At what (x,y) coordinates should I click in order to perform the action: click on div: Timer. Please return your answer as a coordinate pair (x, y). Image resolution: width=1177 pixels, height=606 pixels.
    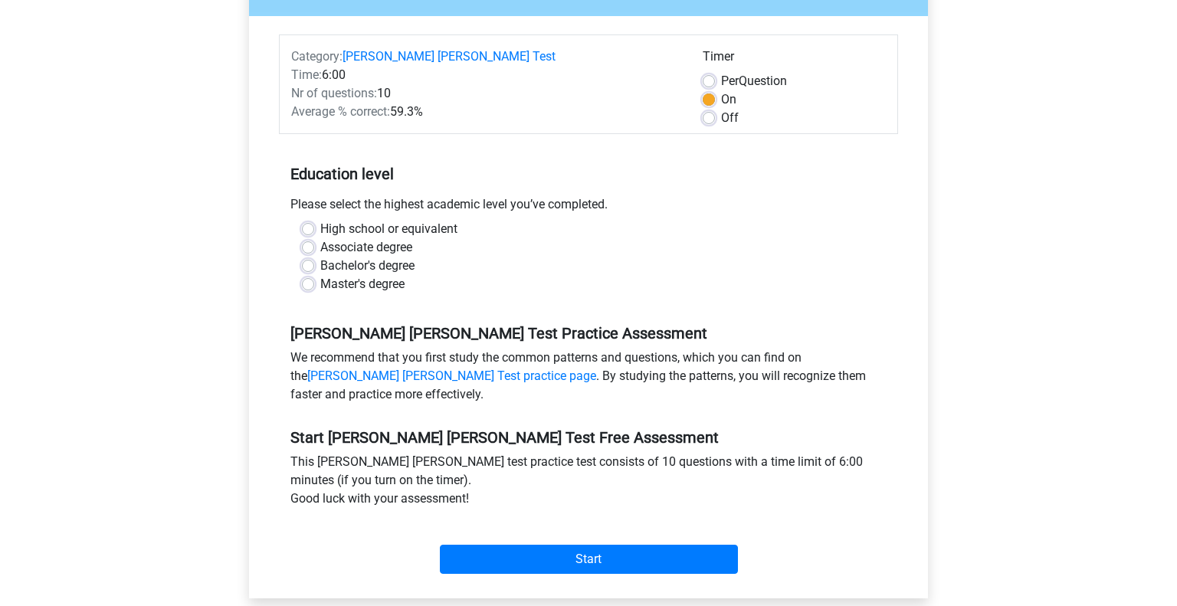
    Looking at the image, I should click on (794, 60).